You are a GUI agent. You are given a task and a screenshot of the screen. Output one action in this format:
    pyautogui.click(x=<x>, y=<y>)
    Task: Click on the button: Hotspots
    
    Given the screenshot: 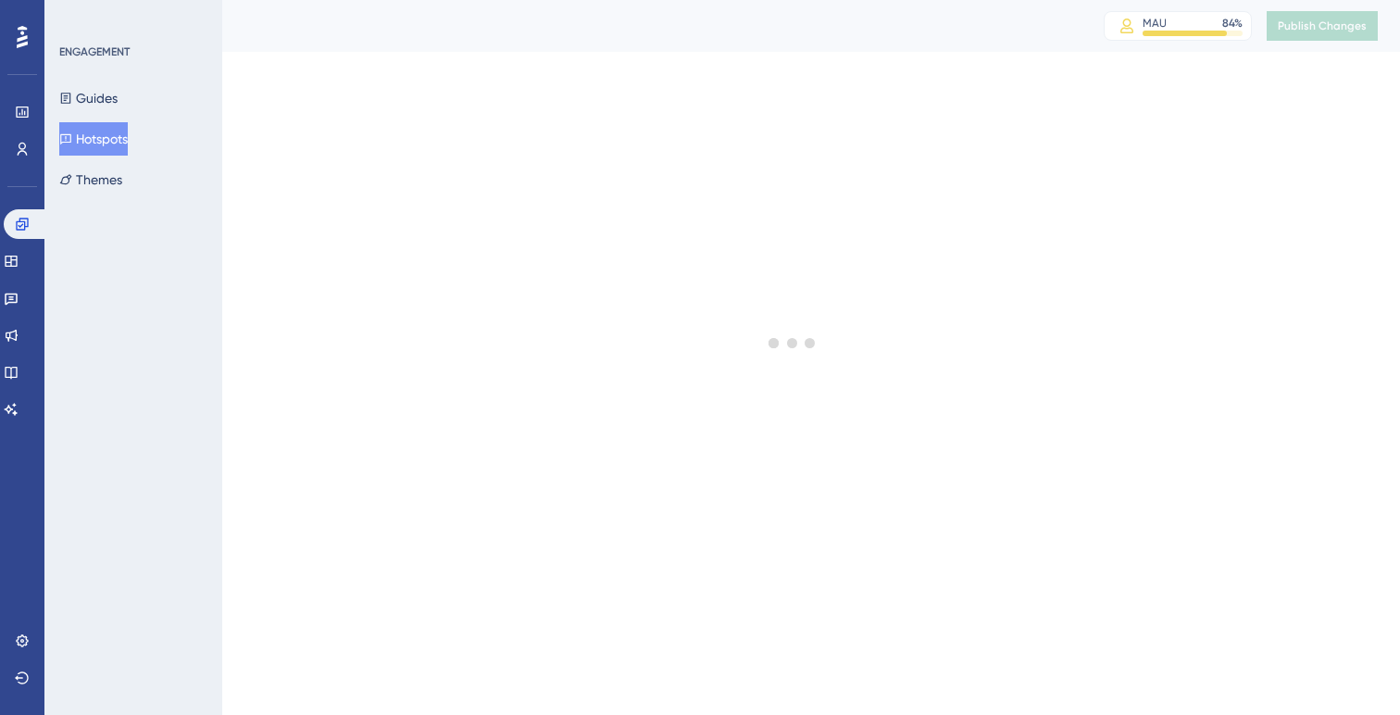 What is the action you would take?
    pyautogui.click(x=94, y=139)
    